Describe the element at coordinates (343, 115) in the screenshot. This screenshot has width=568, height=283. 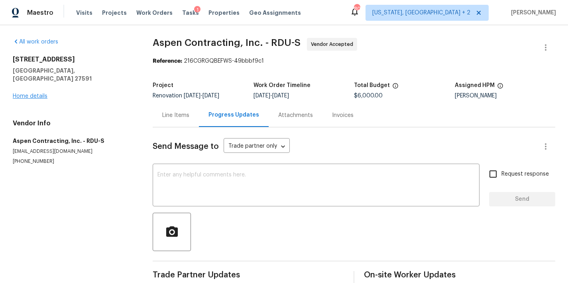
I see `div: Invoices` at that location.